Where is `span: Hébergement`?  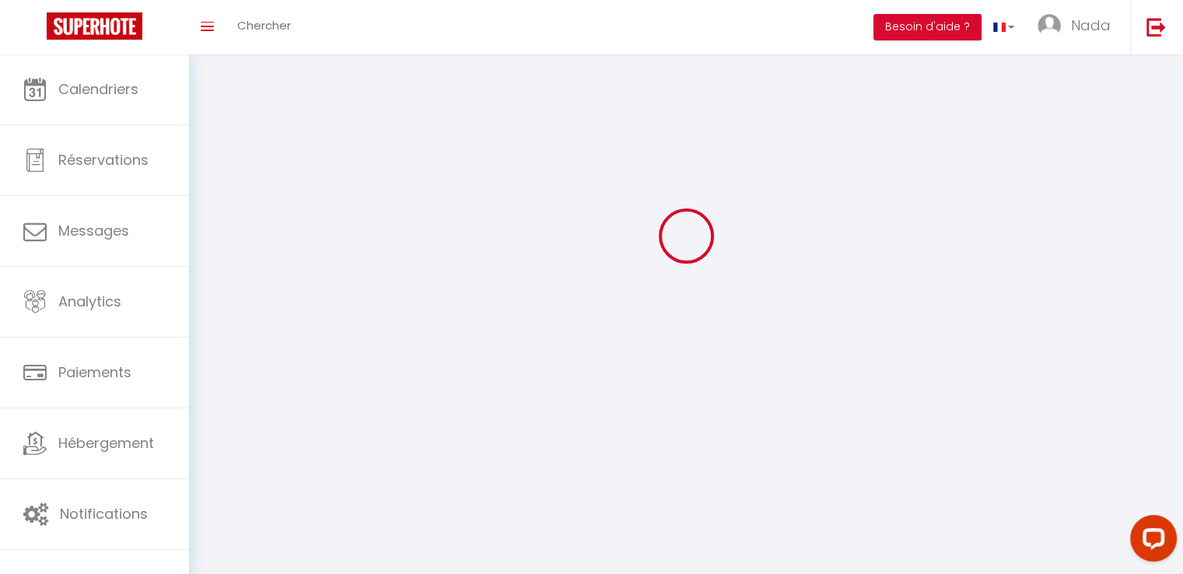
span: Hébergement is located at coordinates (106, 443).